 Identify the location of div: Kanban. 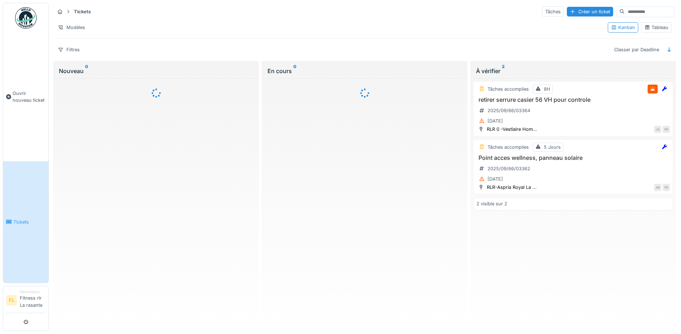
(622, 27).